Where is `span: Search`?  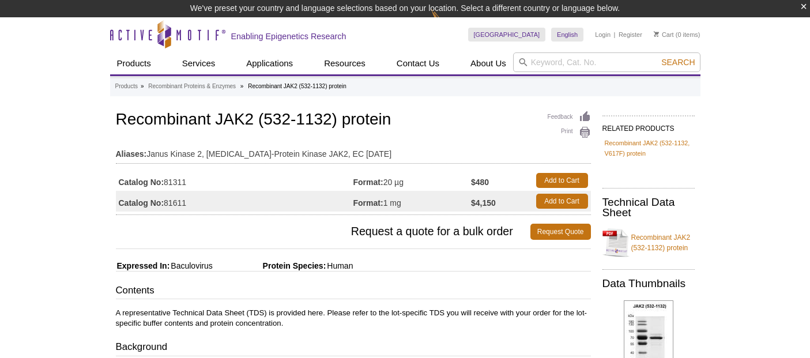 span: Search is located at coordinates (678, 62).